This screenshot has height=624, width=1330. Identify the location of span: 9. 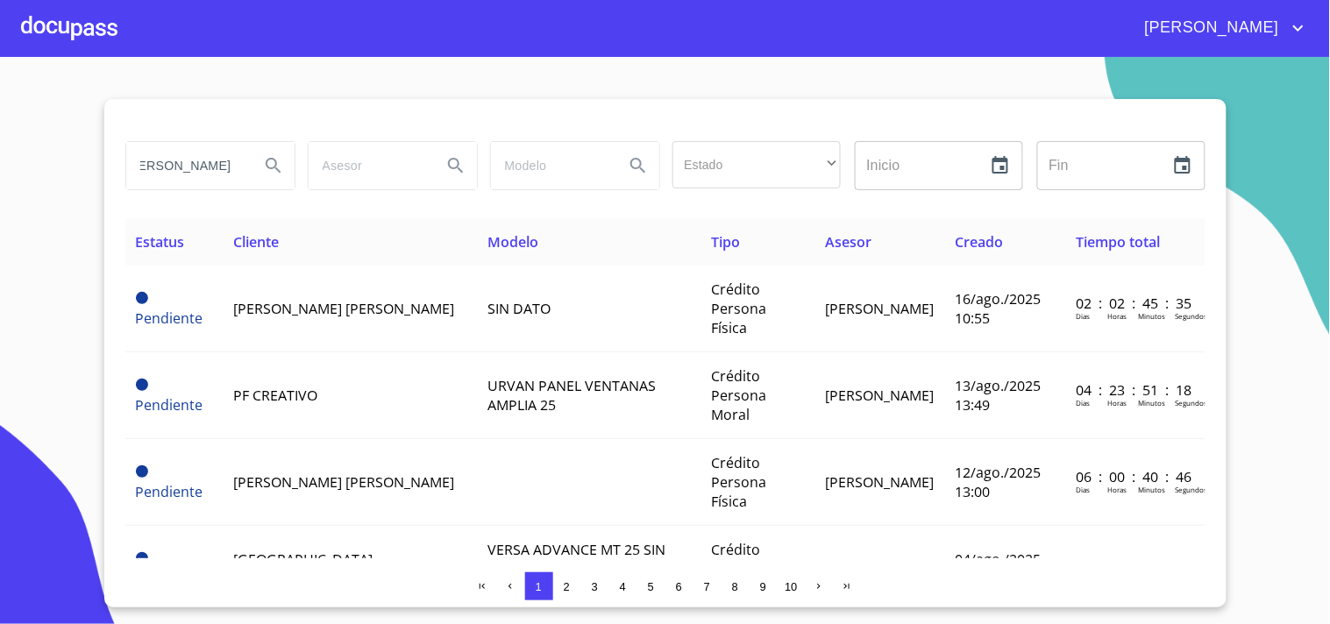
(763, 587).